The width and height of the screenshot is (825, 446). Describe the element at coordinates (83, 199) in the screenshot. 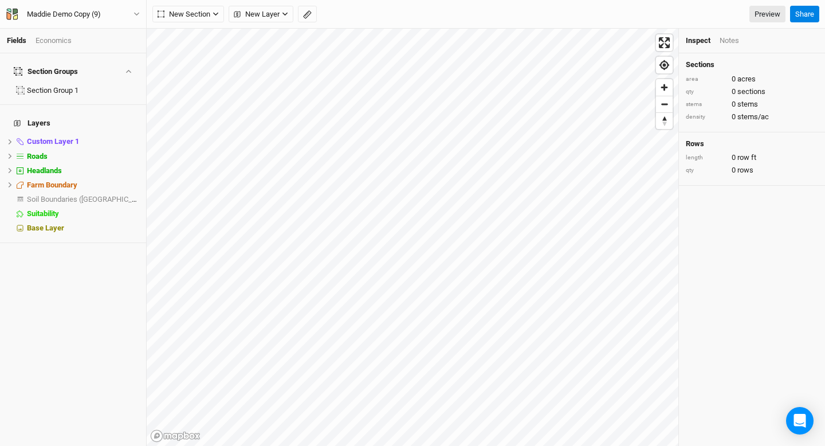

I see `div: Soil Boundaries (US)` at that location.